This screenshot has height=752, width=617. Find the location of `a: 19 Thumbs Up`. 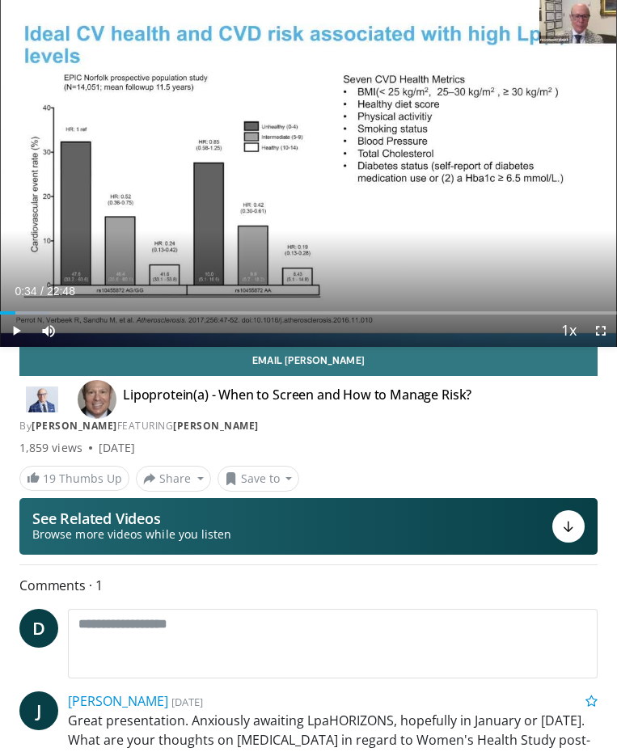

a: 19 Thumbs Up is located at coordinates (74, 478).